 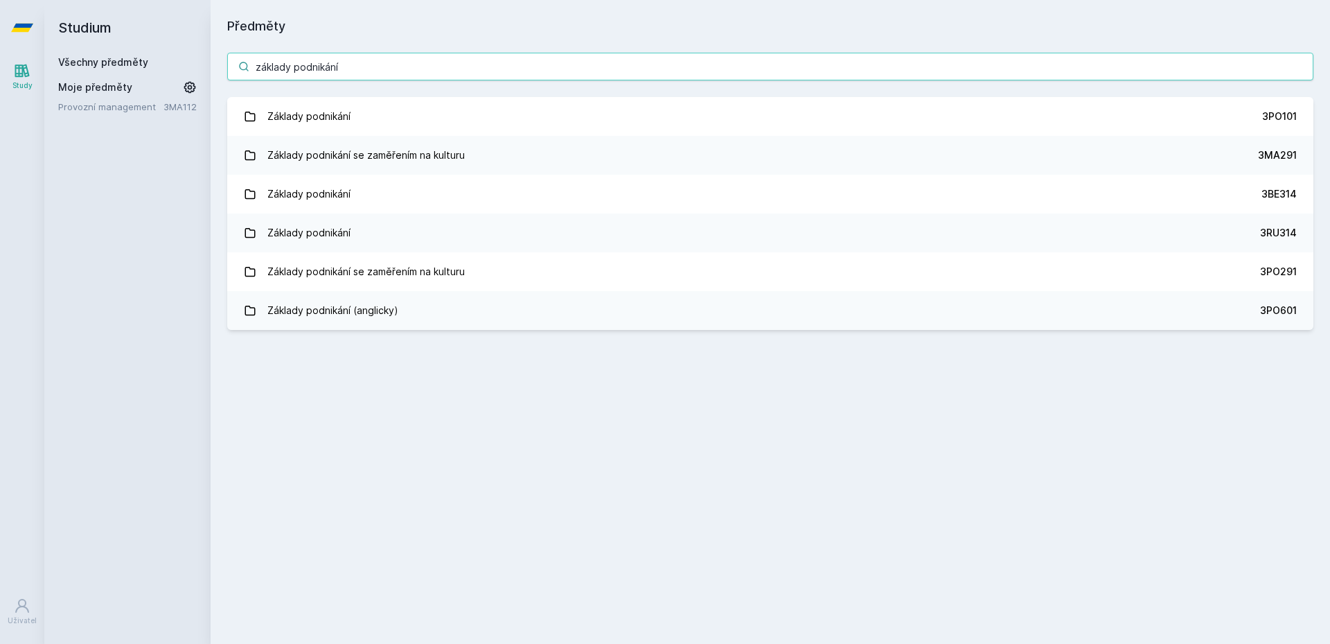 What do you see at coordinates (771, 310) in the screenshot?
I see `a: Základy podnikání (anglicky) 3PO601` at bounding box center [771, 310].